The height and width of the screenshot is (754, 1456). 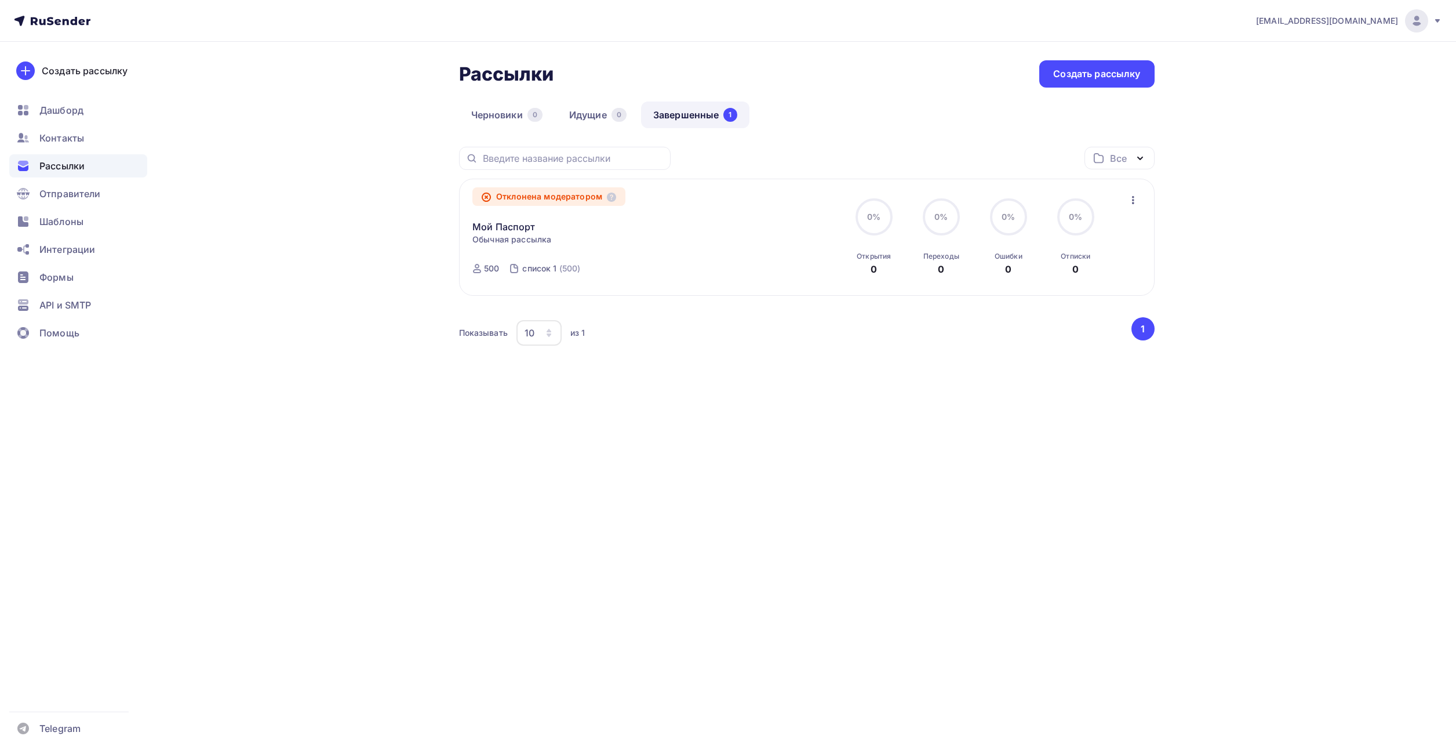 I want to click on span: Обычная рассылка, so click(x=512, y=239).